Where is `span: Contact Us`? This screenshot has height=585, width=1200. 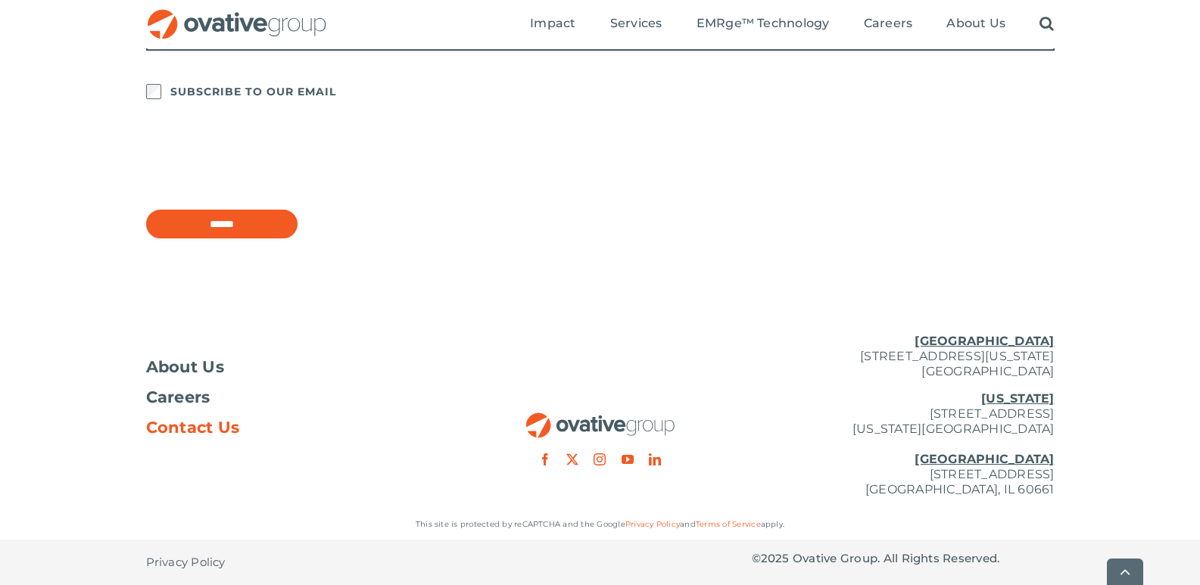 span: Contact Us is located at coordinates (193, 428).